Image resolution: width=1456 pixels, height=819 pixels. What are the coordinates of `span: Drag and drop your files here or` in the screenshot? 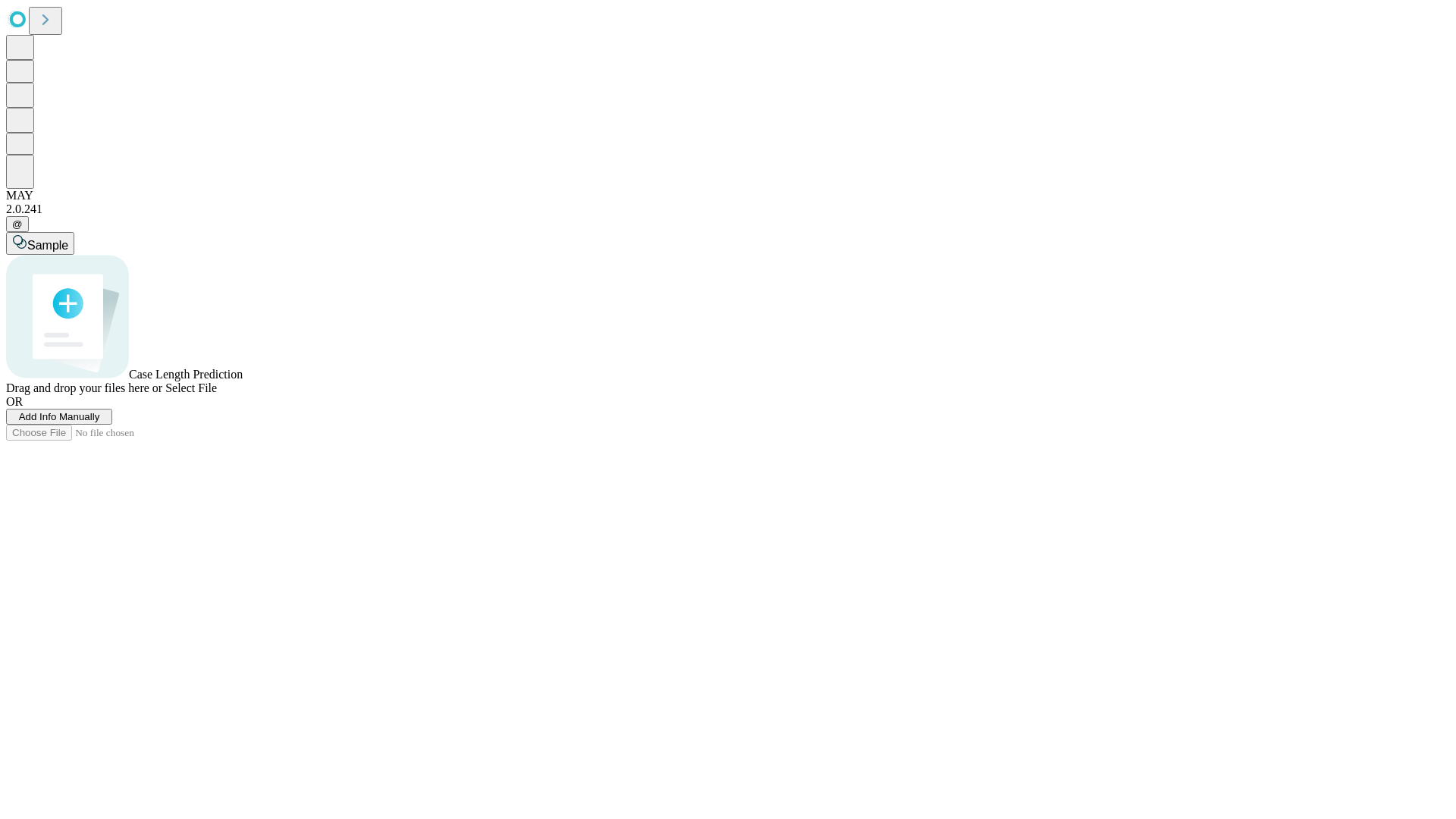 It's located at (85, 388).